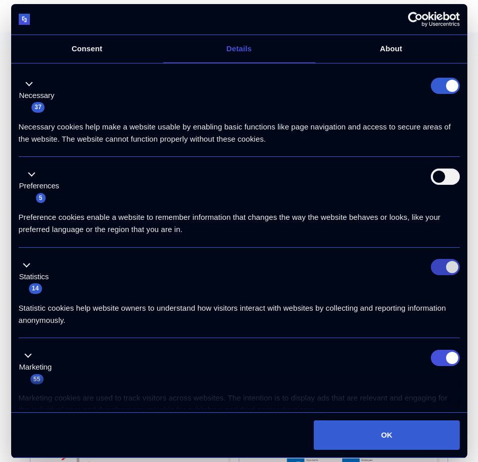 The width and height of the screenshot is (478, 462). What do you see at coordinates (41, 198) in the screenshot?
I see `span: 5` at bounding box center [41, 198].